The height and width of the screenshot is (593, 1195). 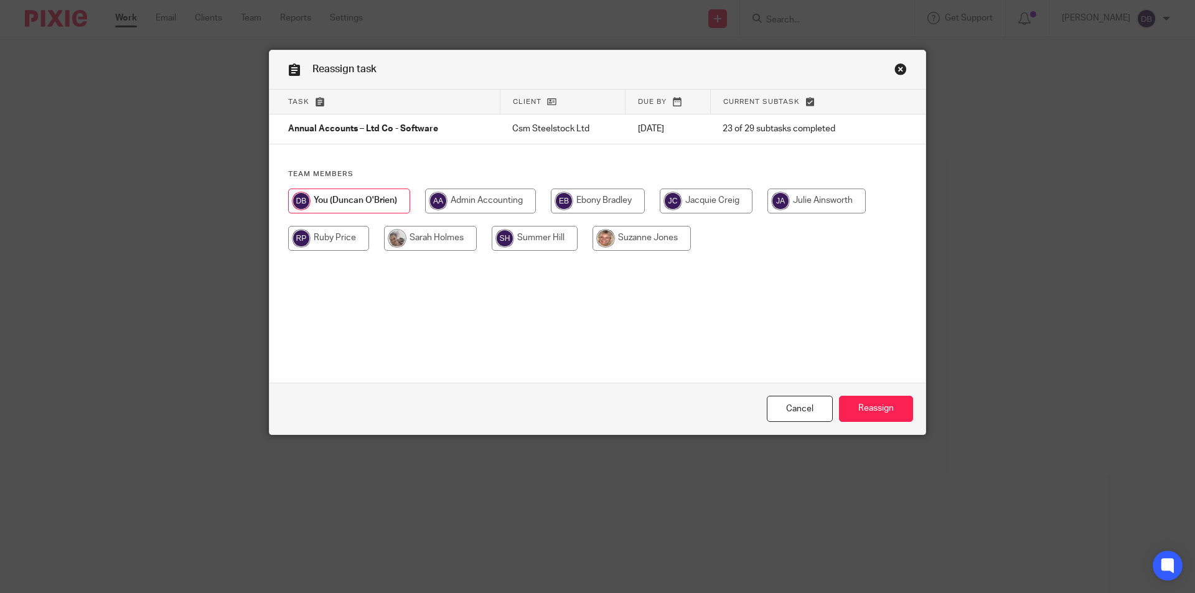 I want to click on span: Client, so click(x=527, y=101).